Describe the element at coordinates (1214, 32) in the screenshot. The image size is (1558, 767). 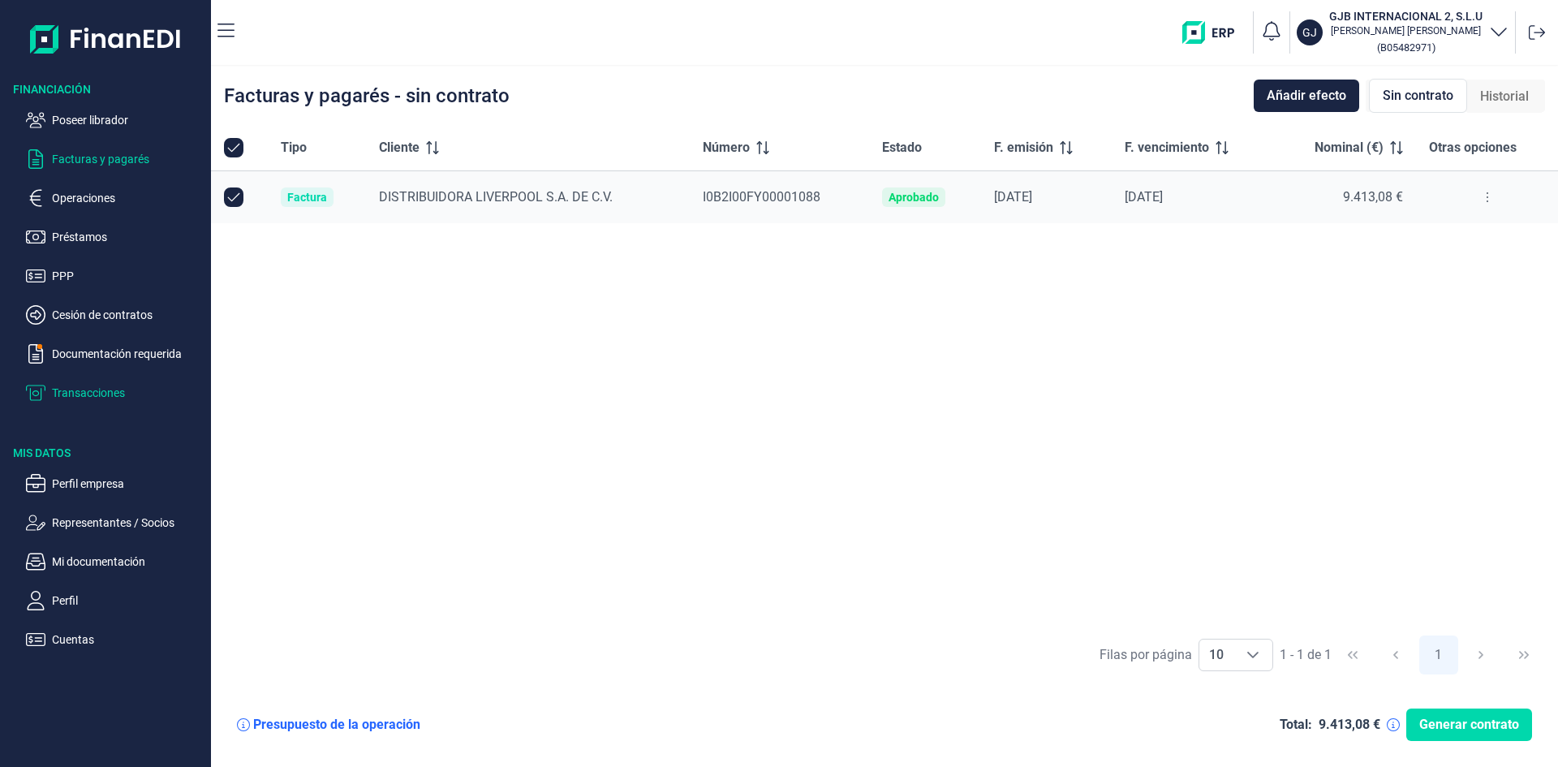
I see `img: erp` at that location.